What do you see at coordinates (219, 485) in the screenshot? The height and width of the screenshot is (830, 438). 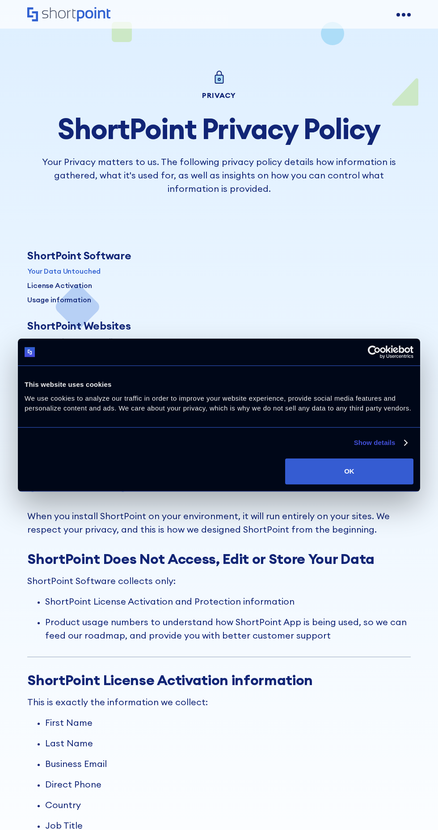 I see `h2: ShortPoint Software` at bounding box center [219, 485].